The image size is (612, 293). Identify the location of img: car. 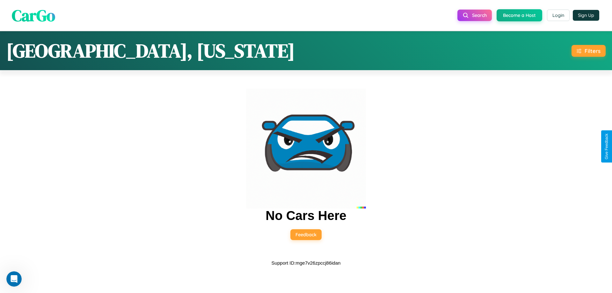
(306, 148).